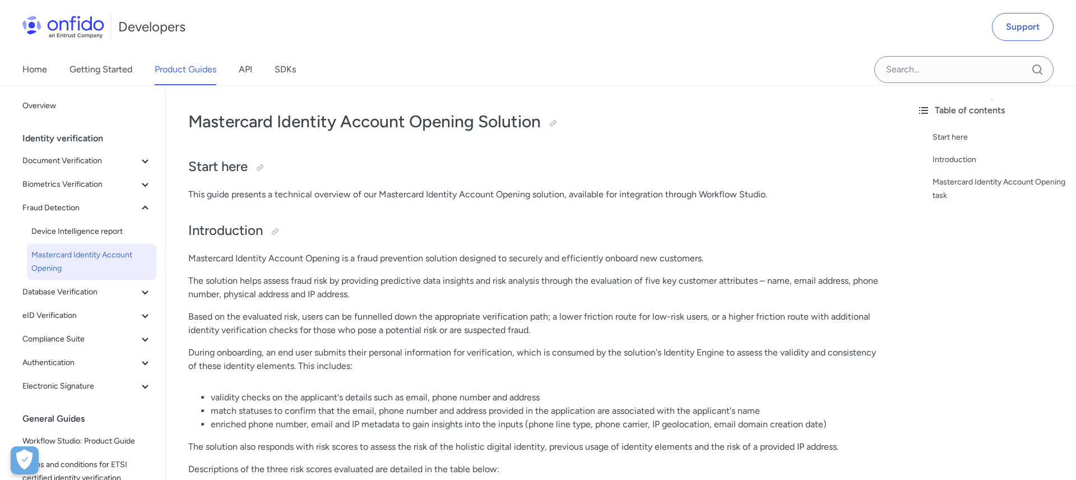  What do you see at coordinates (1000, 189) in the screenshot?
I see `a: Mastercard Identity Account Opening task` at bounding box center [1000, 189].